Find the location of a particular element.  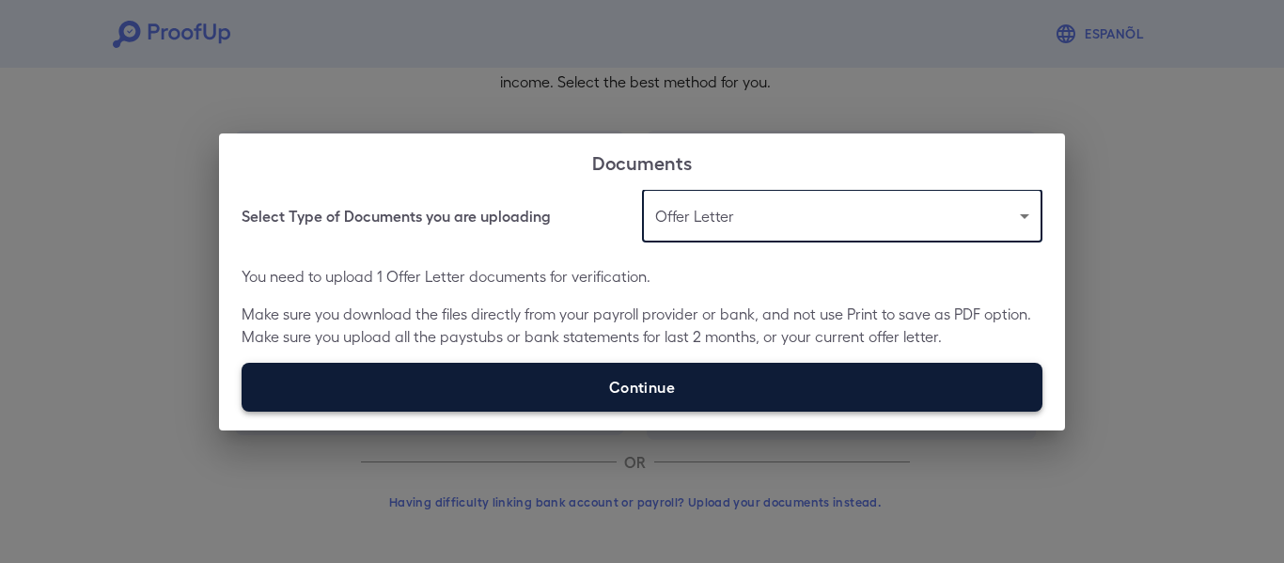

h2: Documents is located at coordinates (642, 162).